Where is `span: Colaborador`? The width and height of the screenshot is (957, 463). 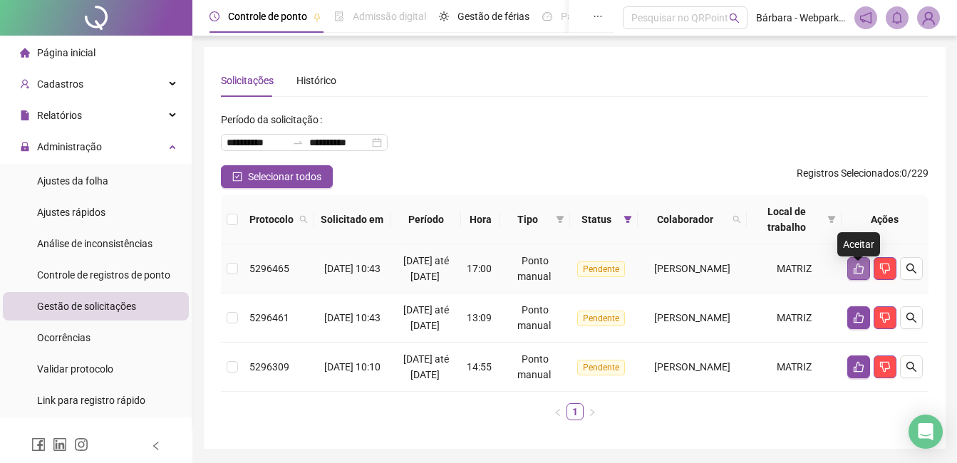 span: Colaborador is located at coordinates (685, 219).